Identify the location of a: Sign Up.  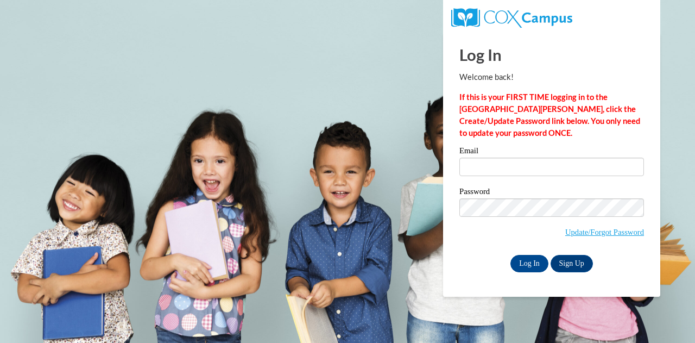
(572, 263).